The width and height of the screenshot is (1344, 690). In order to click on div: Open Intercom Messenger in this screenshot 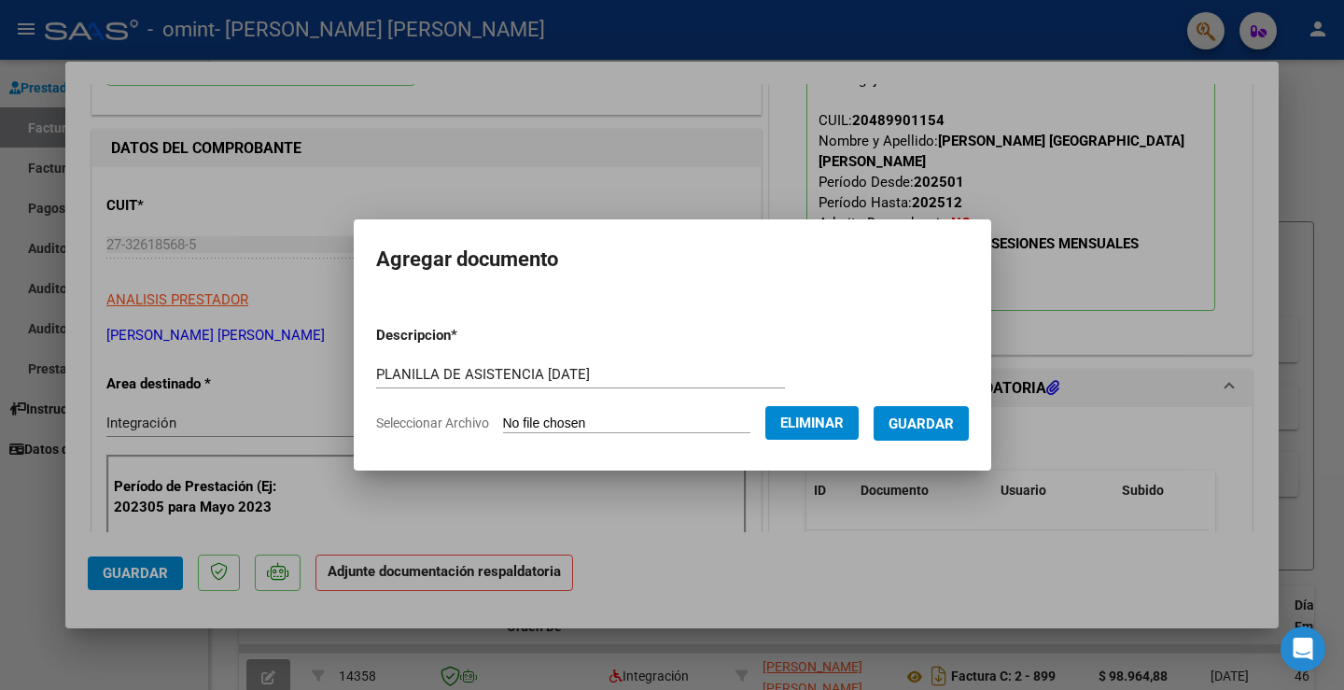, I will do `click(1303, 649)`.